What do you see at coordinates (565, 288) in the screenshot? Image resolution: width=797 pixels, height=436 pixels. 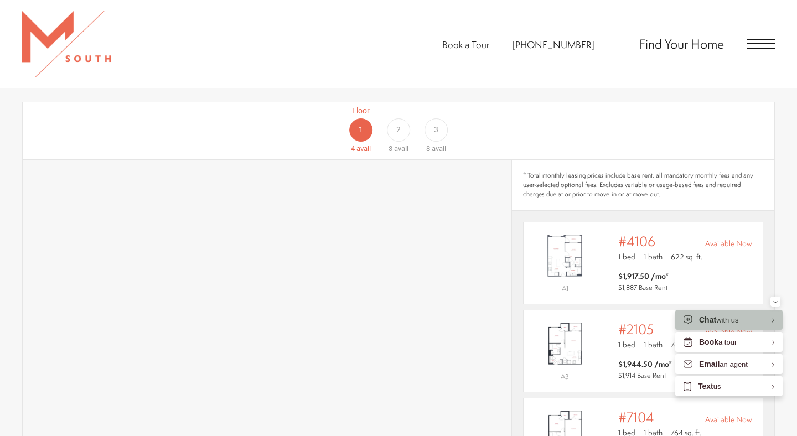 I see `span: A1` at bounding box center [565, 288].